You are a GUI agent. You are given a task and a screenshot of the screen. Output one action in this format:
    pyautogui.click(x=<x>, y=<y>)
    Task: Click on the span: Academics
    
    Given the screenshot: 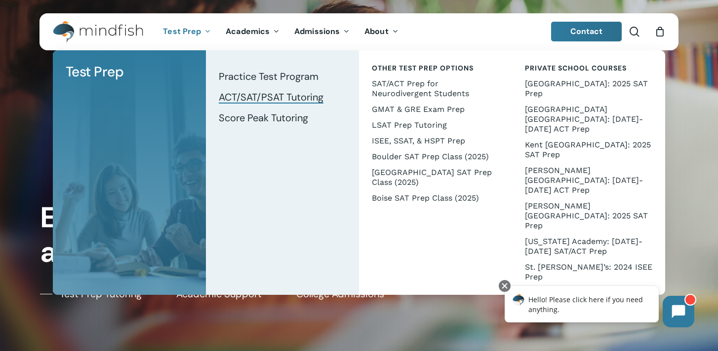 What is the action you would take?
    pyautogui.click(x=247, y=31)
    